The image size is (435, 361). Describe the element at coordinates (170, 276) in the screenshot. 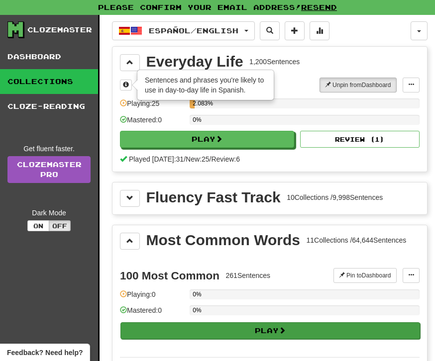

I see `div: 100 Most Common` at that location.